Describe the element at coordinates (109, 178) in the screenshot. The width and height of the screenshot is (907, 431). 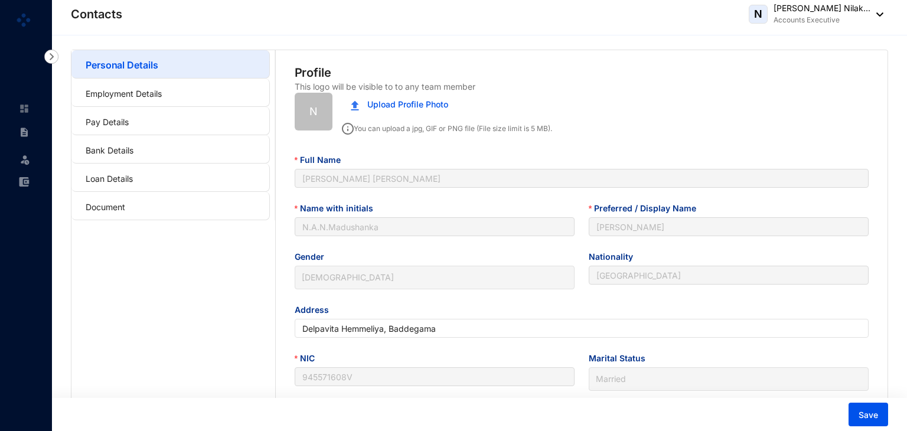
I see `a: Loan Details` at that location.